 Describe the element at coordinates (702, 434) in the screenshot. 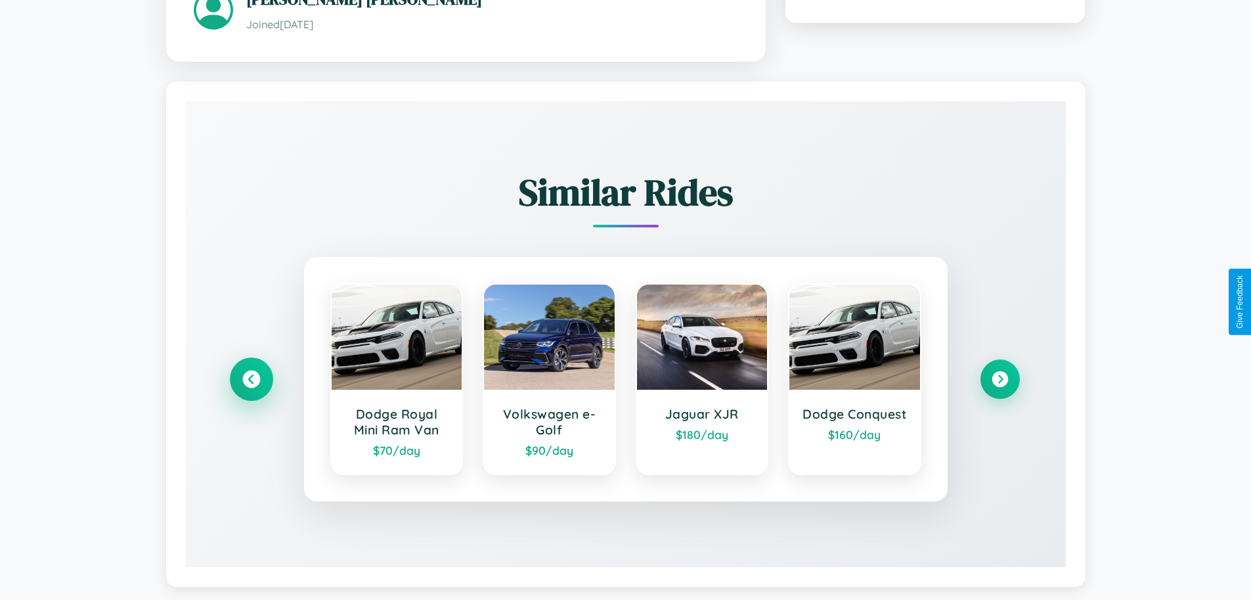

I see `div: $ 180 /day` at that location.